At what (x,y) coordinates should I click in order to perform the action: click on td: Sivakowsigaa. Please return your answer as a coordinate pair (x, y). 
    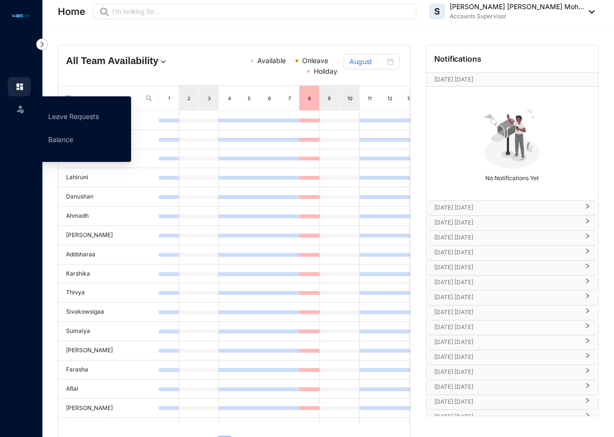
    Looking at the image, I should click on (108, 312).